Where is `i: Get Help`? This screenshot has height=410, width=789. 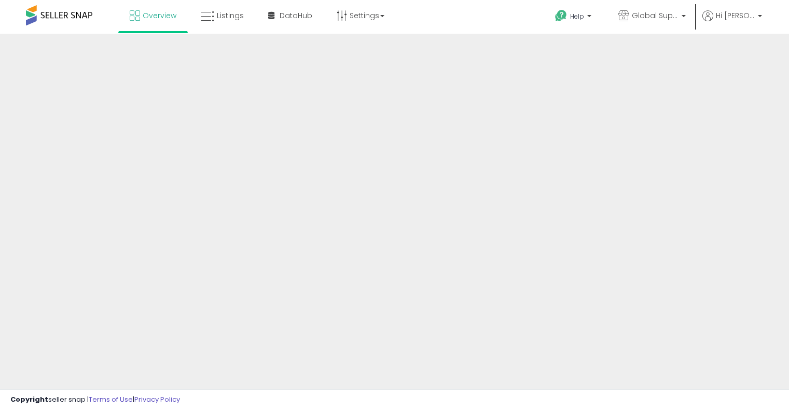 i: Get Help is located at coordinates (561, 16).